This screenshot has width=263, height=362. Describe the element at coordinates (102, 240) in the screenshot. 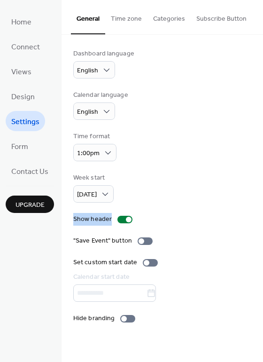

I see `div: "Save Event" button` at that location.